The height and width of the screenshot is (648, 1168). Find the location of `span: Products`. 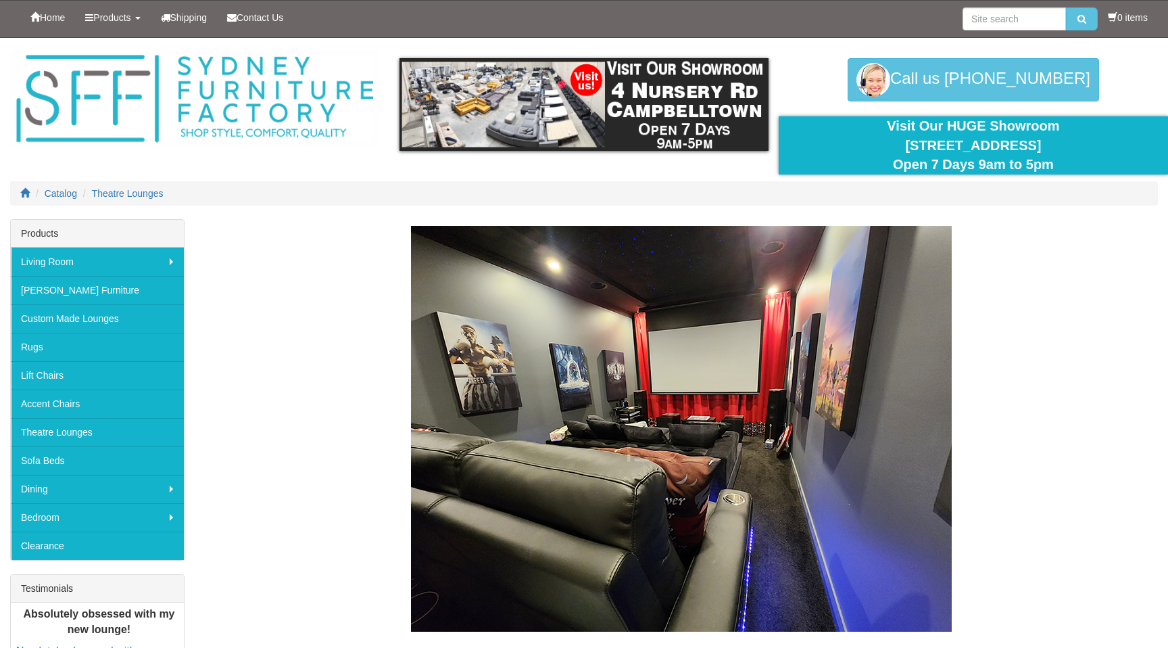

span: Products is located at coordinates (112, 18).